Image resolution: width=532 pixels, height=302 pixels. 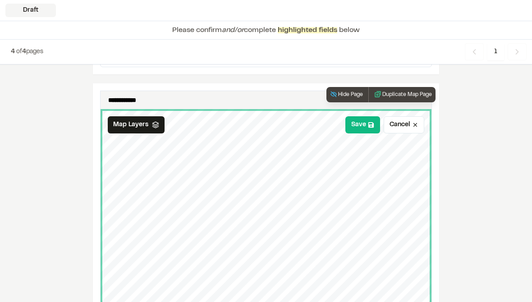 I want to click on button: Duplicate Map Page, so click(x=402, y=95).